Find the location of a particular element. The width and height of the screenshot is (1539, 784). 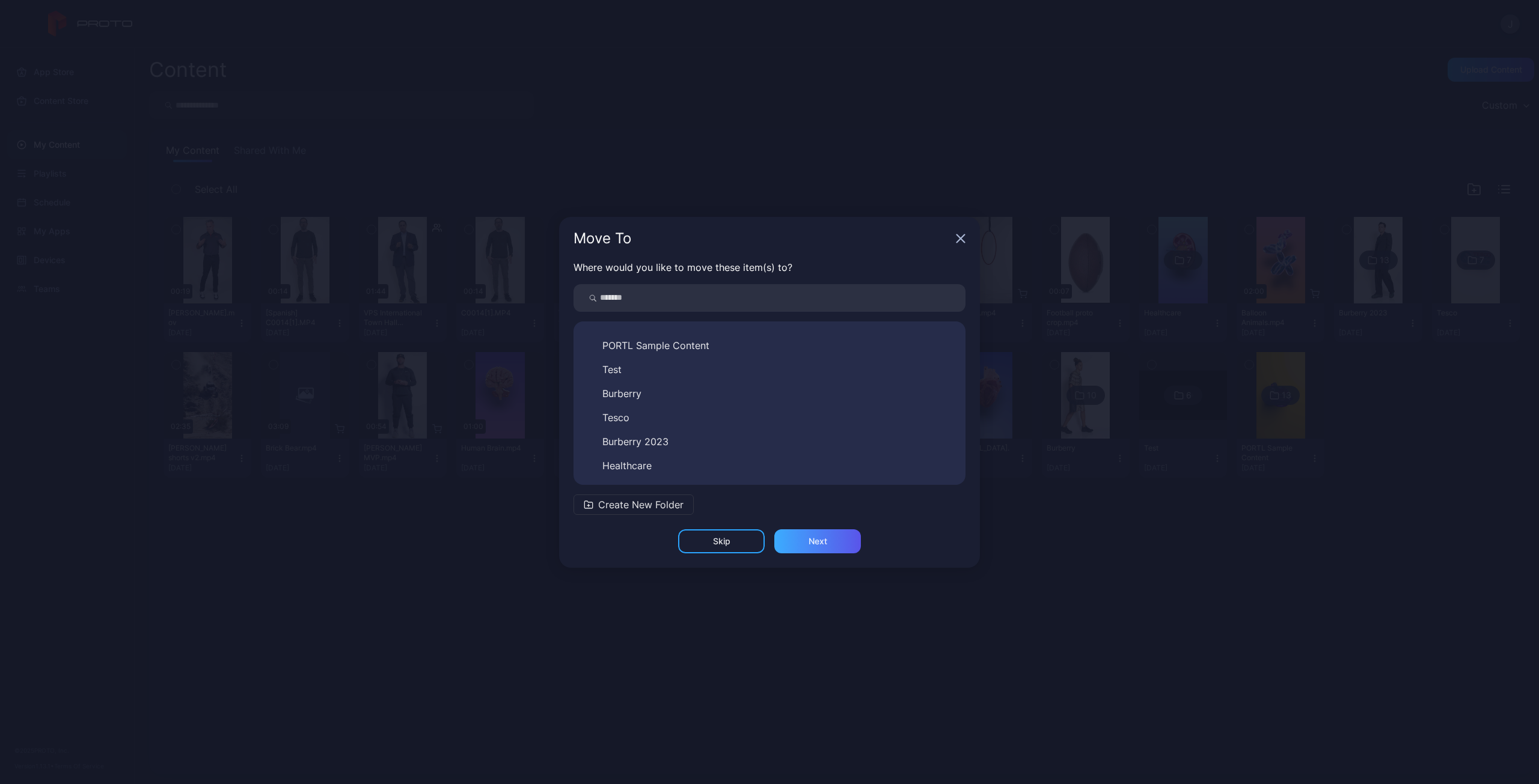

button: Create New Folder is located at coordinates (634, 505).